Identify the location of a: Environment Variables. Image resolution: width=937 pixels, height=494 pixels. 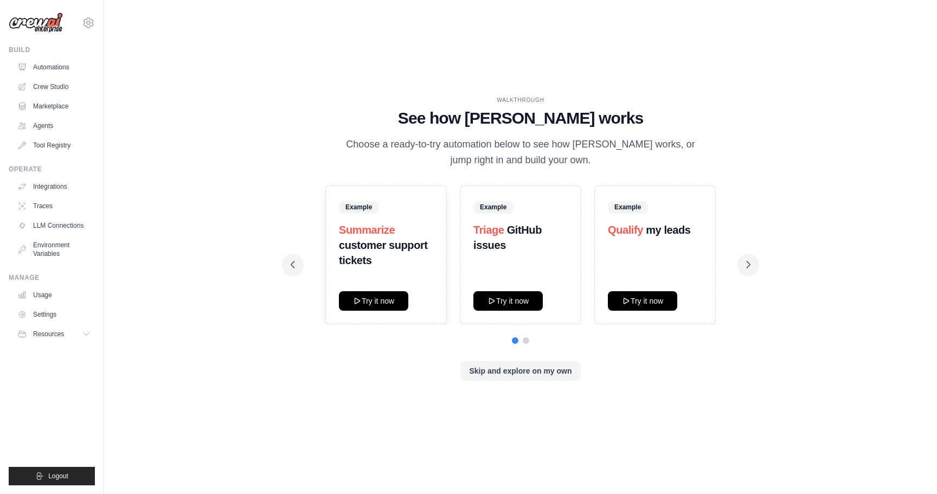
(54, 249).